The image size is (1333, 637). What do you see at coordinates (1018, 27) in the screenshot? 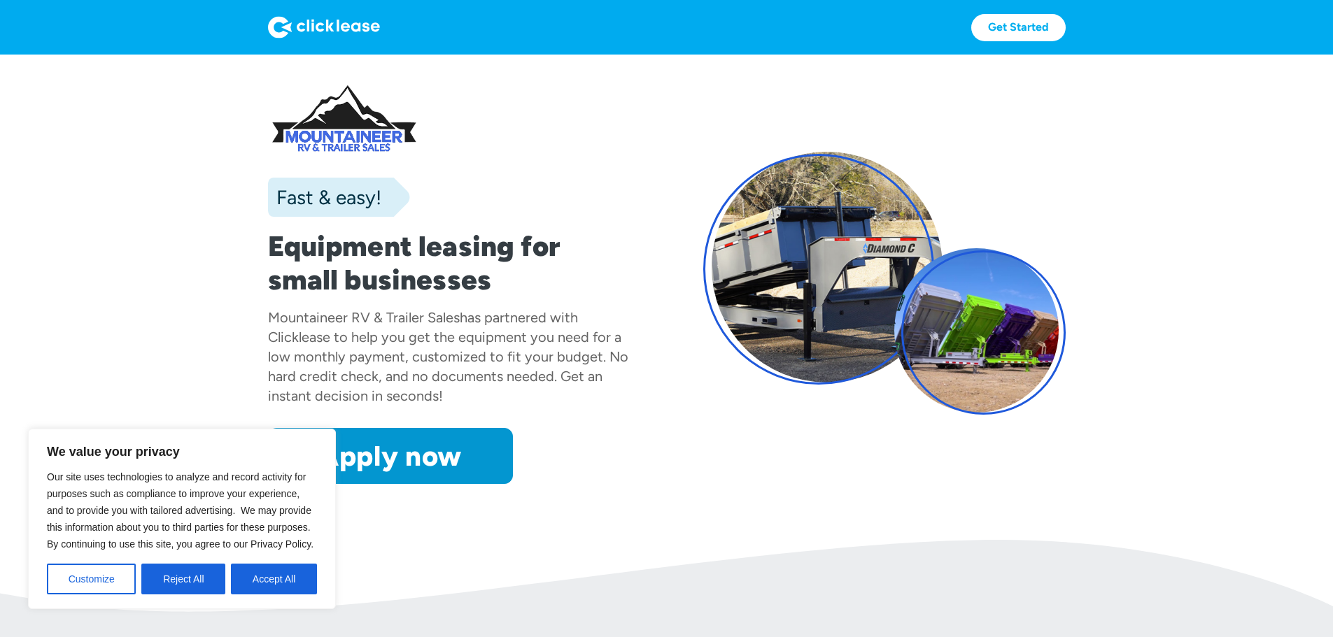
I see `a: Get Started` at bounding box center [1018, 27].